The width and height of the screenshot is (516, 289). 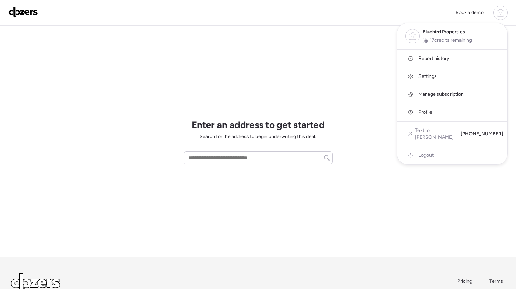 I want to click on span: 17 credits remaining, so click(x=450, y=40).